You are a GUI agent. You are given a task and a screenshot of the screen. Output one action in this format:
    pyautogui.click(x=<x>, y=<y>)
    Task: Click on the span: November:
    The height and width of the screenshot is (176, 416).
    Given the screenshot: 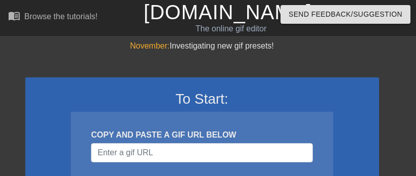 What is the action you would take?
    pyautogui.click(x=150, y=45)
    